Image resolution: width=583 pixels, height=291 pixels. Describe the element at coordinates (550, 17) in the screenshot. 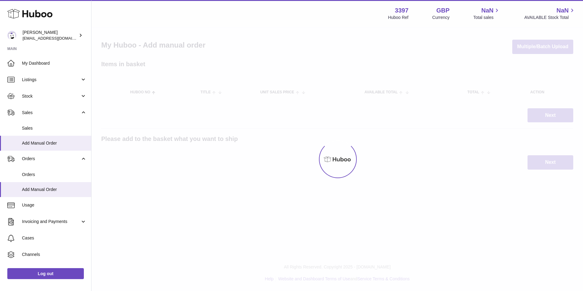

I see `span: AVAILABLE Stock Total` at that location.